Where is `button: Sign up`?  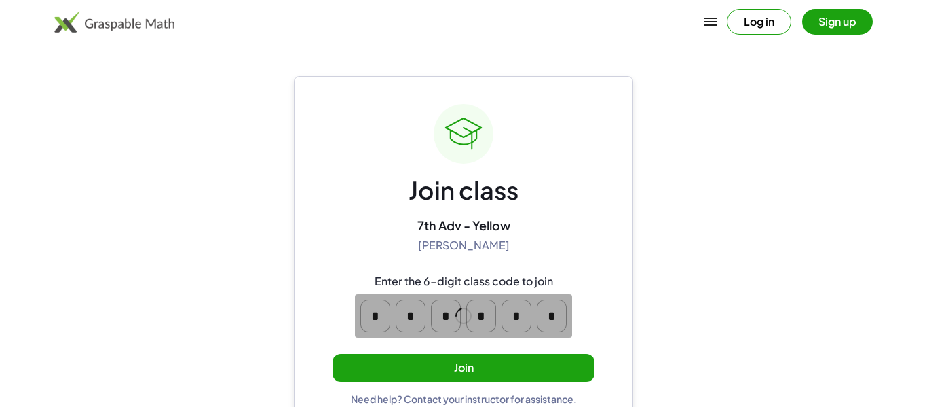
button: Sign up is located at coordinates (838, 22).